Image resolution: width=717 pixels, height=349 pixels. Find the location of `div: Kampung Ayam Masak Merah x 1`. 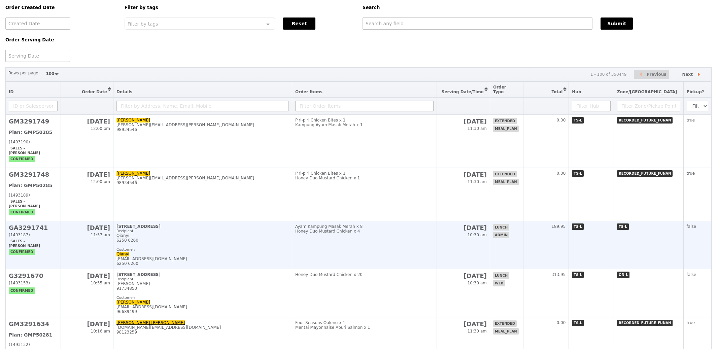

div: Kampung Ayam Masak Merah x 1 is located at coordinates (364, 125).